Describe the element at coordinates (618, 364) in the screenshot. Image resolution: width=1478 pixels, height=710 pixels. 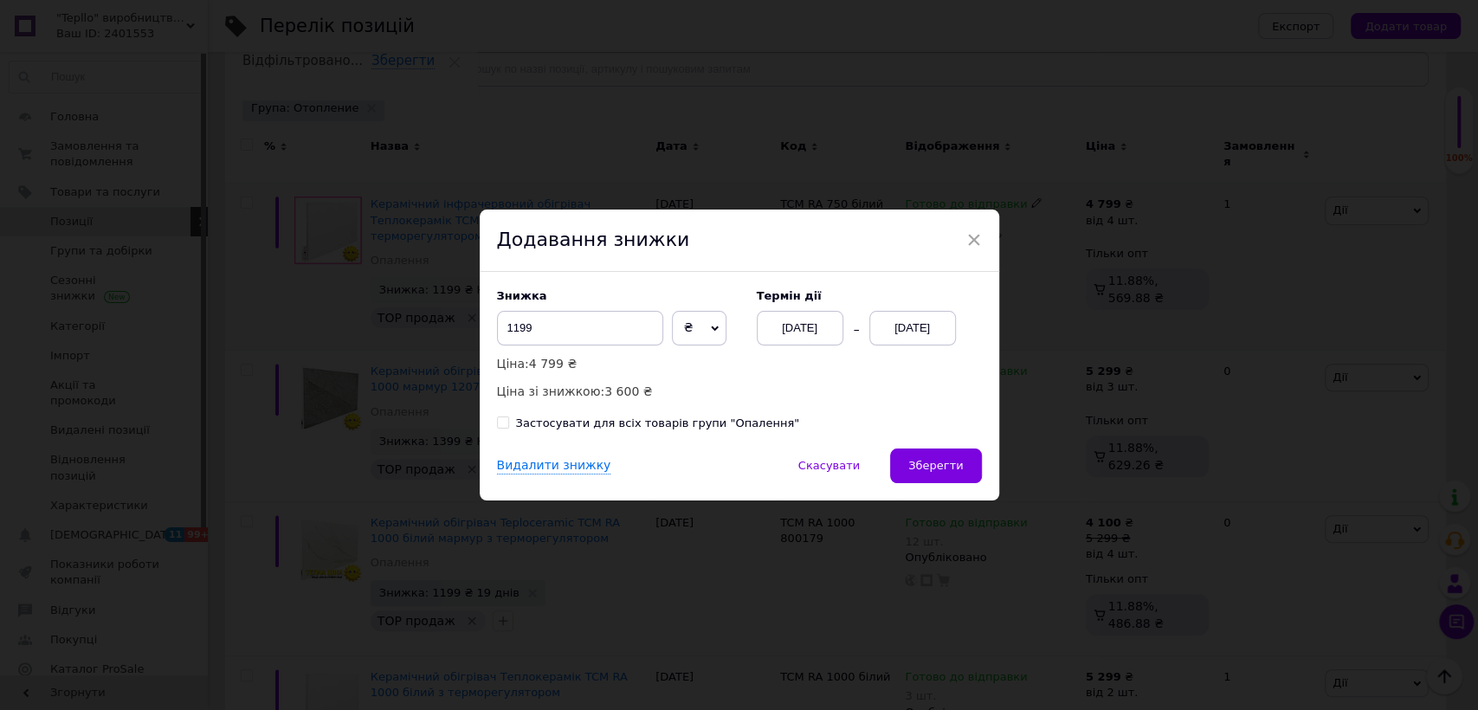
I see `p: Ціна:` at that location.